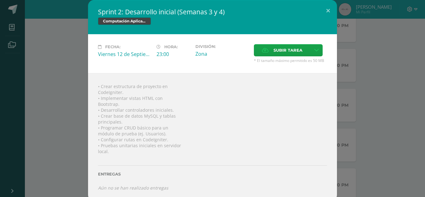 This screenshot has width=425, height=197. I want to click on span: * El tamaño máximo permitido es 50 MB, so click(291, 60).